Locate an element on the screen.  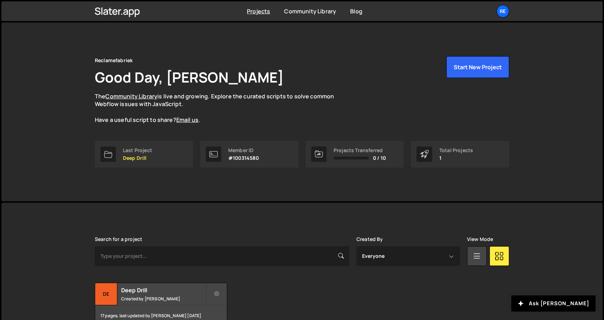
label: View Mode is located at coordinates (480, 239).